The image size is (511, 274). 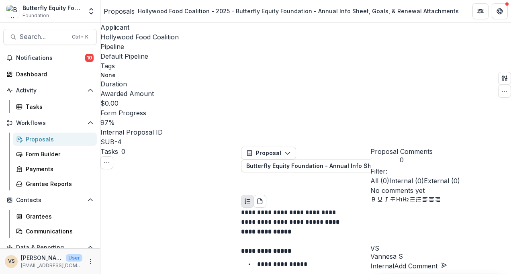 I want to click on div: Hollywood Food Coalition - 2025 - Butterfly Equity Foundation - Annual Info Sheet, Goals, & Renew..., so click(x=298, y=11).